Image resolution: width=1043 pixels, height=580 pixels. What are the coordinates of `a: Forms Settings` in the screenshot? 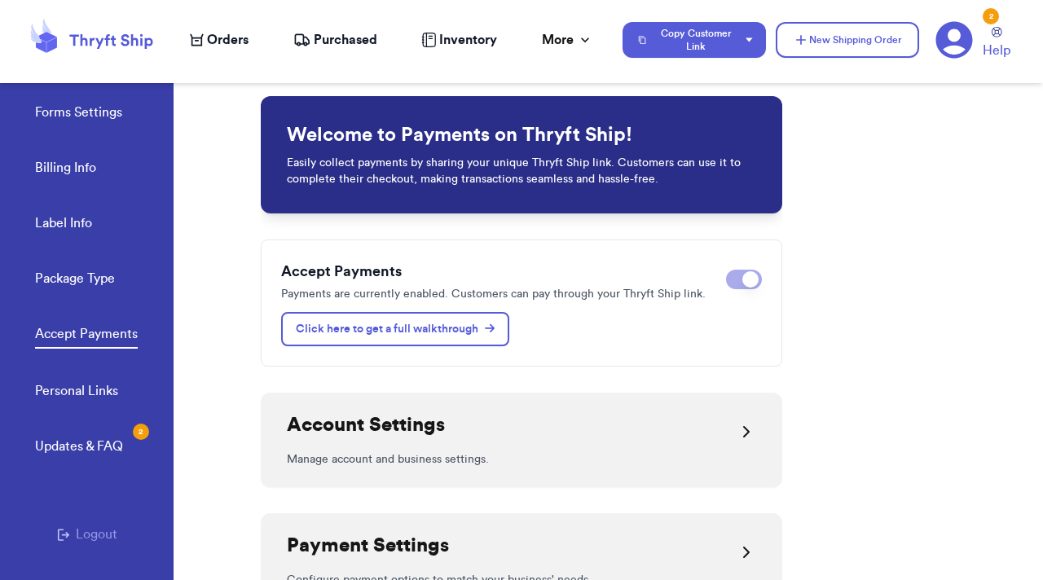 It's located at (78, 114).